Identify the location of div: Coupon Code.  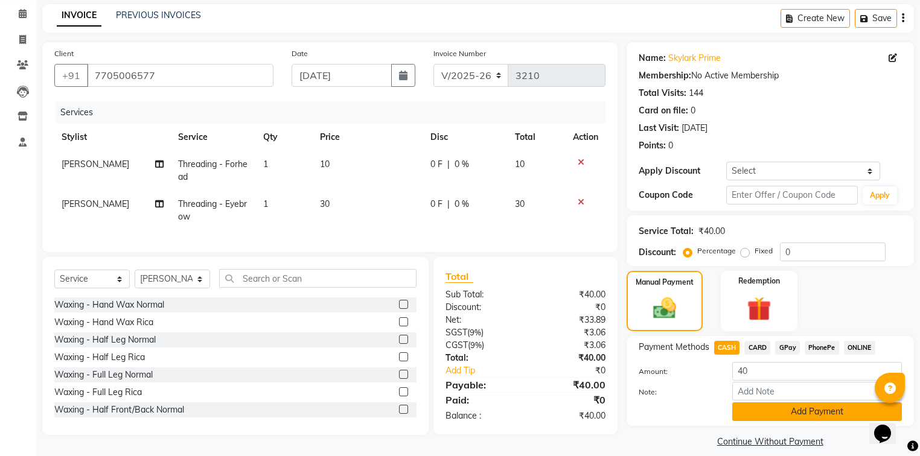
(682, 195).